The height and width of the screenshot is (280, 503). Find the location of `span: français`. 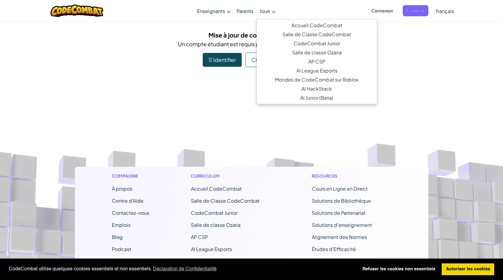

span: français is located at coordinates (445, 11).